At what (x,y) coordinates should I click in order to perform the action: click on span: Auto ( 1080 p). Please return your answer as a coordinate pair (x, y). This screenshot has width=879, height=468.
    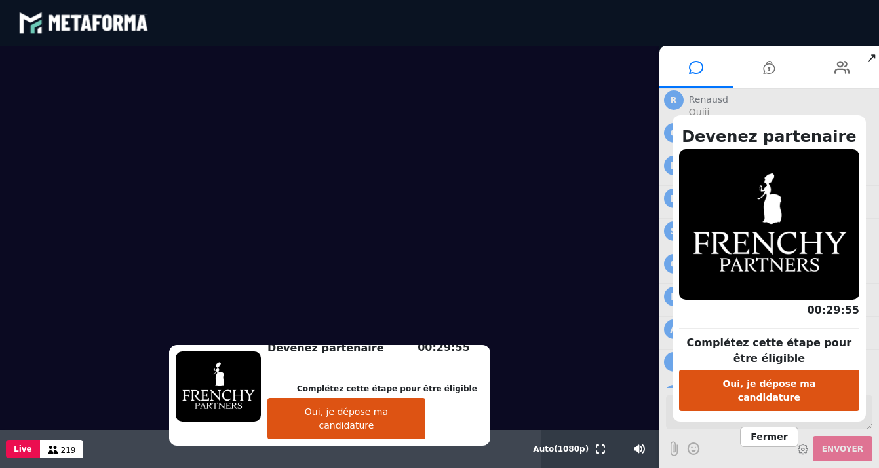
    Looking at the image, I should click on (560, 449).